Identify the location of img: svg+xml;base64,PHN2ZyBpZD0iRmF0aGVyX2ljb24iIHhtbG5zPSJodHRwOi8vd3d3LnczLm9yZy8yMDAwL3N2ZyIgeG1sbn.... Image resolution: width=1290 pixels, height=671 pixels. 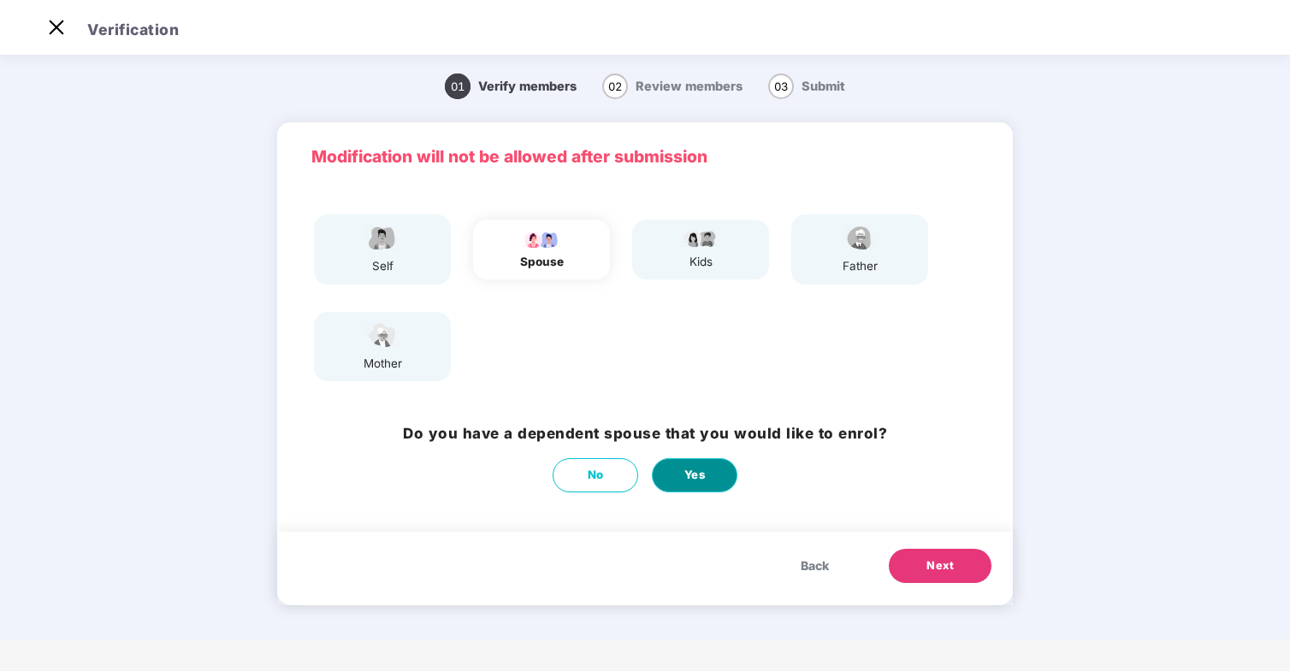
(860, 238).